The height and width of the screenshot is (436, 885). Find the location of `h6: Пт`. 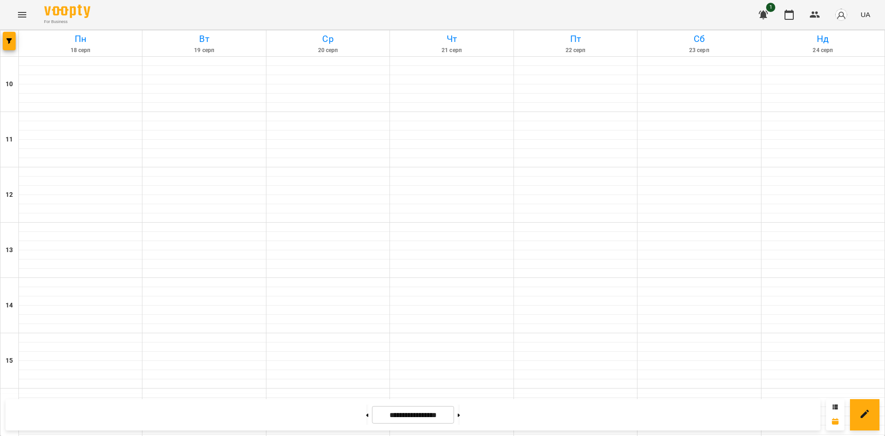

h6: Пт is located at coordinates (575, 39).